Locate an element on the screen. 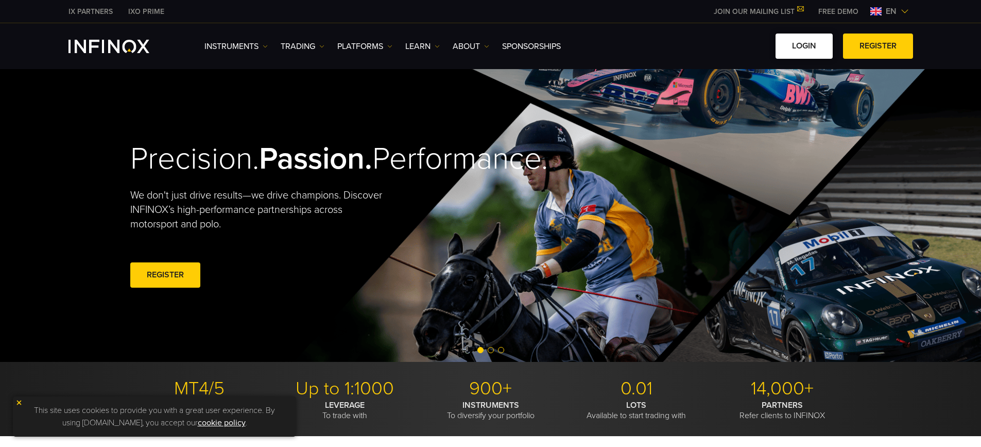  img: yellow close icon is located at coordinates (19, 402).